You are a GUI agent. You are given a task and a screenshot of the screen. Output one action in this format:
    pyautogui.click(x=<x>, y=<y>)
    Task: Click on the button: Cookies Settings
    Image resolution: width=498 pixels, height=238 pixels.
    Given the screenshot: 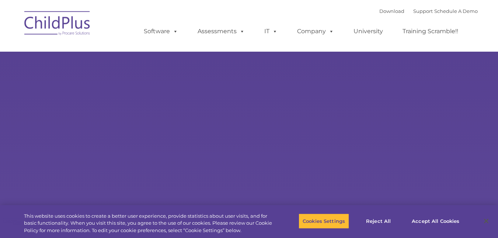 What is the action you would take?
    pyautogui.click(x=323, y=221)
    